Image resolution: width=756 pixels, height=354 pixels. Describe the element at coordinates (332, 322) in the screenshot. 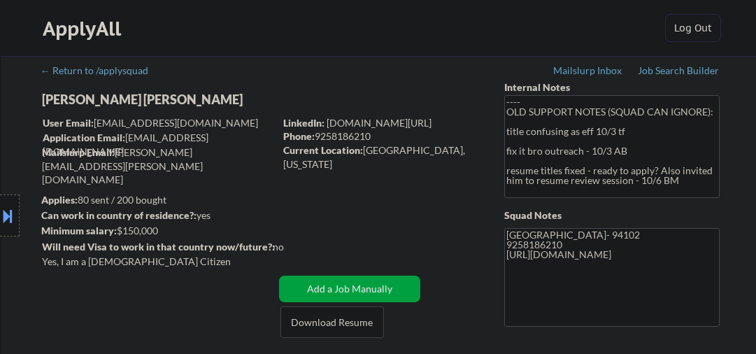

I see `button: Download Resume` at that location.